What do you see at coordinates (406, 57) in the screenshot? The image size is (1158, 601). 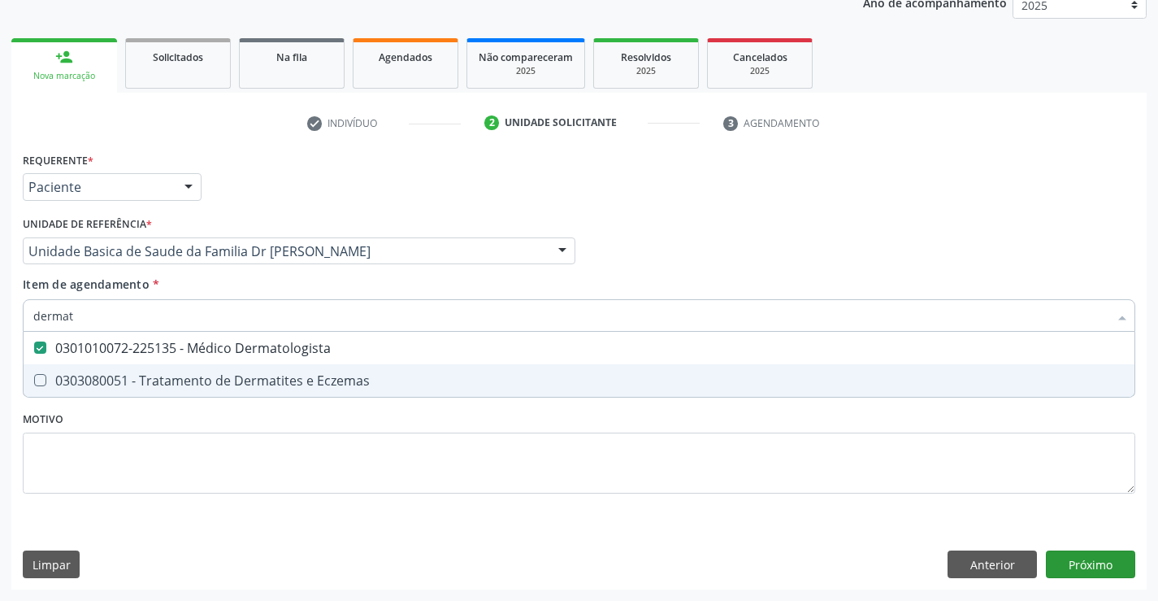 I see `span: Agendados` at bounding box center [406, 57].